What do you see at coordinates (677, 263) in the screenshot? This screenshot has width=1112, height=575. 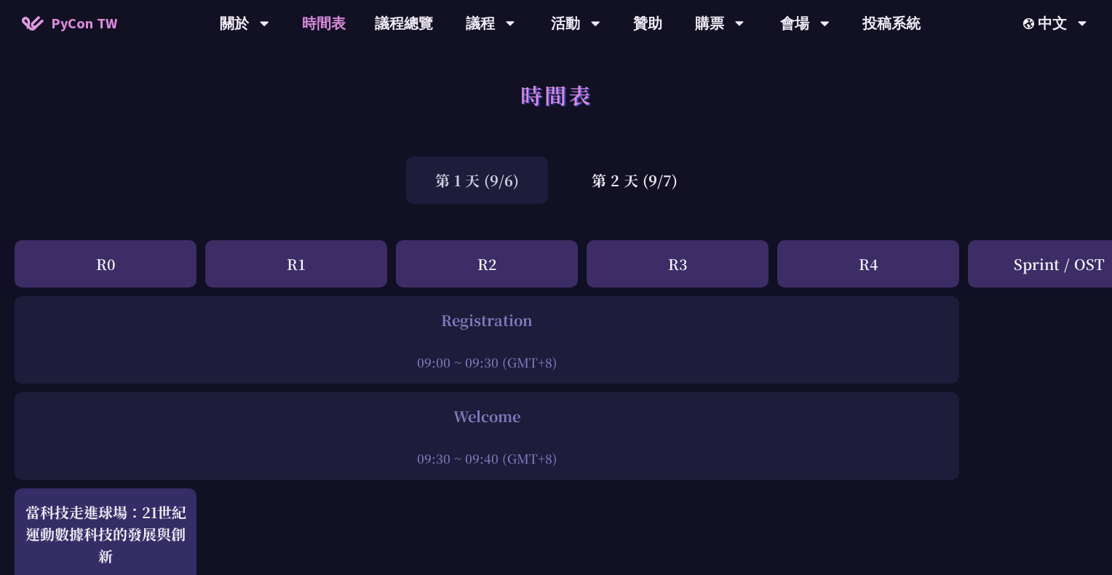 I see `div: R3` at bounding box center [677, 263].